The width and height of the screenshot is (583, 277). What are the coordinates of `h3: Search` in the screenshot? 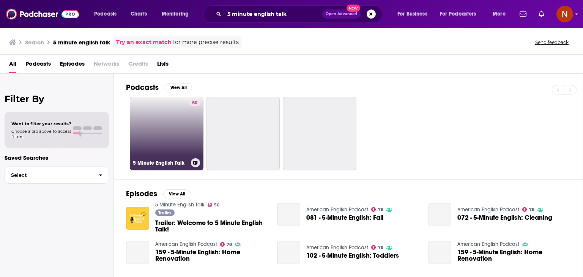 It's located at (35, 42).